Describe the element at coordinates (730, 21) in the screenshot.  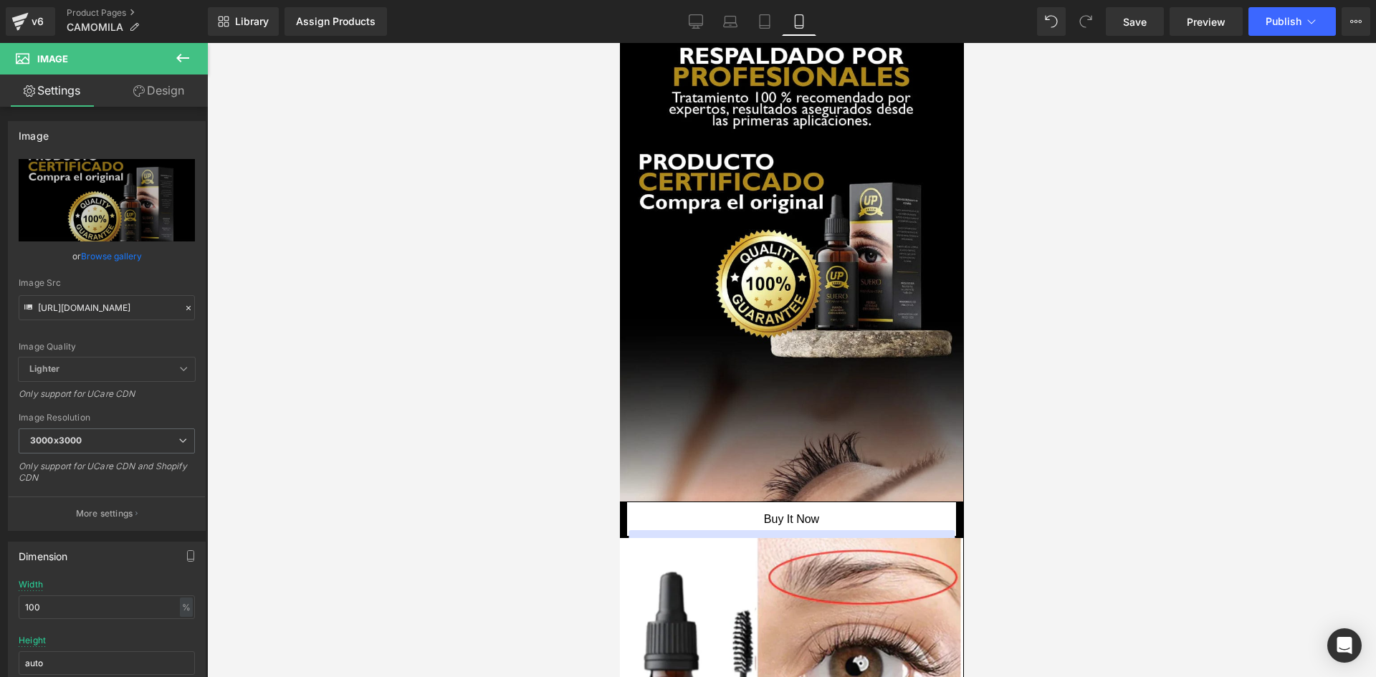
I see `a: Laptop` at that location.